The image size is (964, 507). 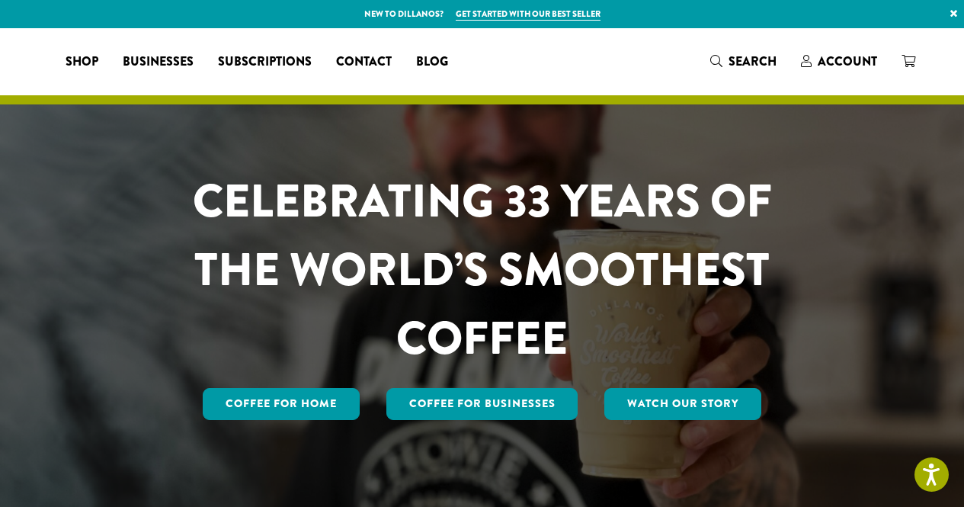 What do you see at coordinates (281, 404) in the screenshot?
I see `a: Coffee for Home` at bounding box center [281, 404].